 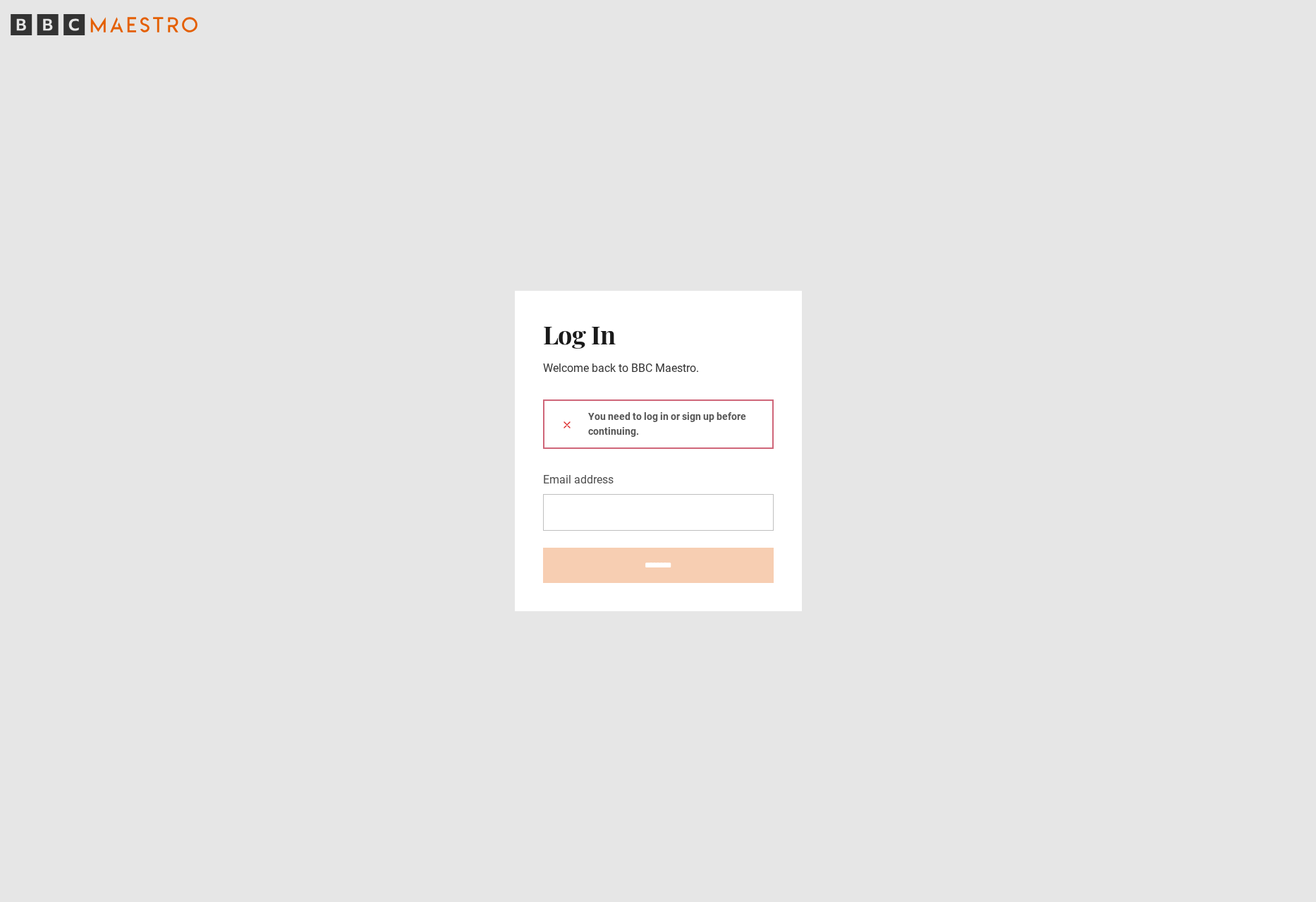 I want to click on label: Email address, so click(x=578, y=480).